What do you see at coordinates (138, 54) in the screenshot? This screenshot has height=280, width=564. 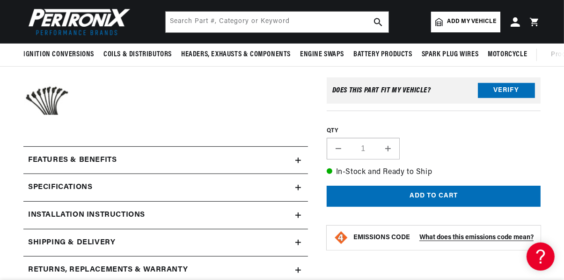 I see `summary: Coils & Distributors` at bounding box center [138, 54].